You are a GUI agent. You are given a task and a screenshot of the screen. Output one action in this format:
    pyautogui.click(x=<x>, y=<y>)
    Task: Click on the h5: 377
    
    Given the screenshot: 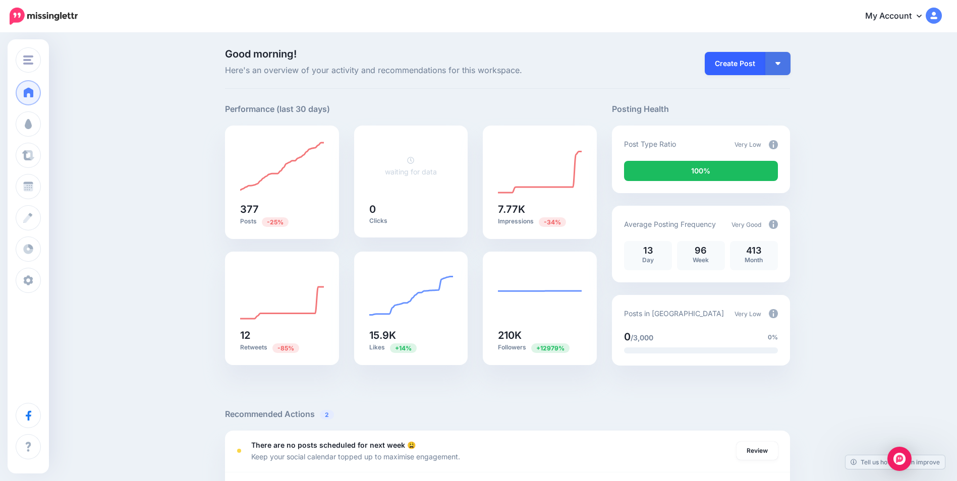 What is the action you would take?
    pyautogui.click(x=282, y=209)
    